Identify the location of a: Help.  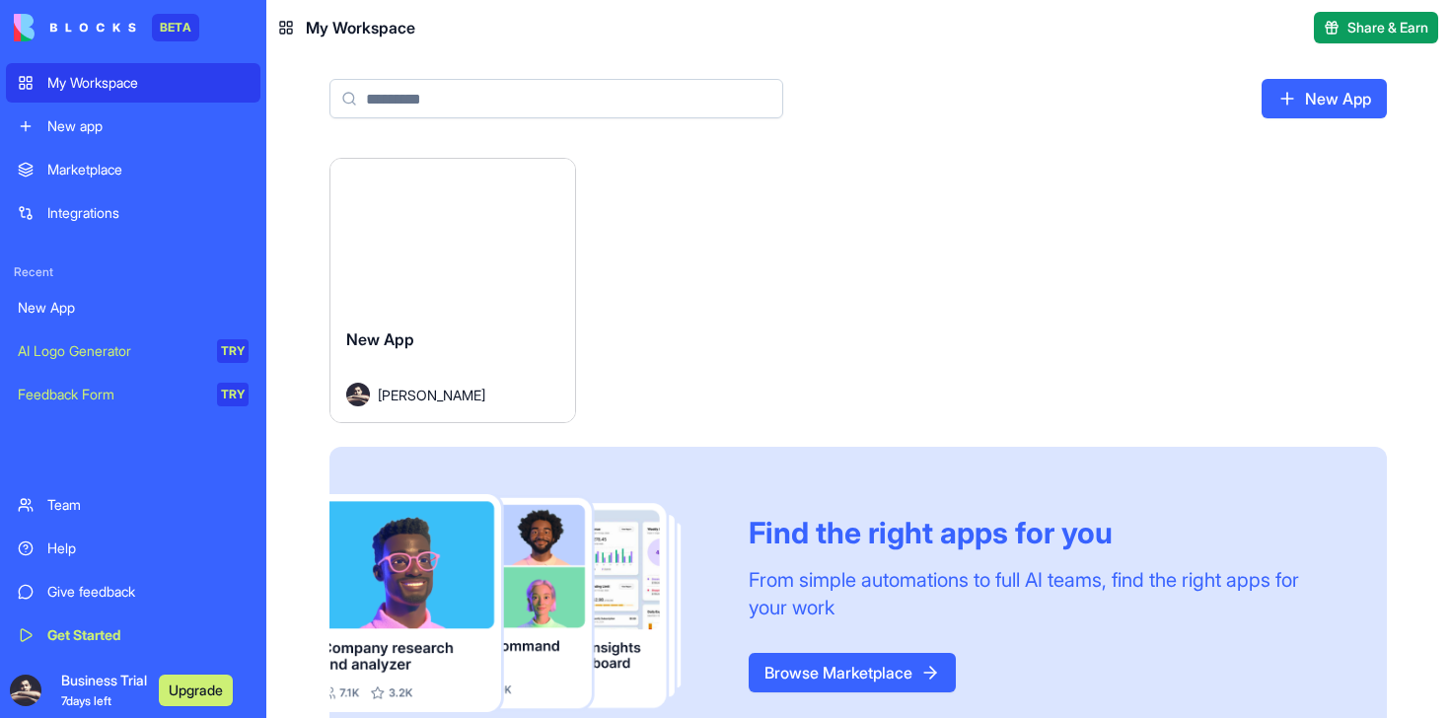
(133, 548).